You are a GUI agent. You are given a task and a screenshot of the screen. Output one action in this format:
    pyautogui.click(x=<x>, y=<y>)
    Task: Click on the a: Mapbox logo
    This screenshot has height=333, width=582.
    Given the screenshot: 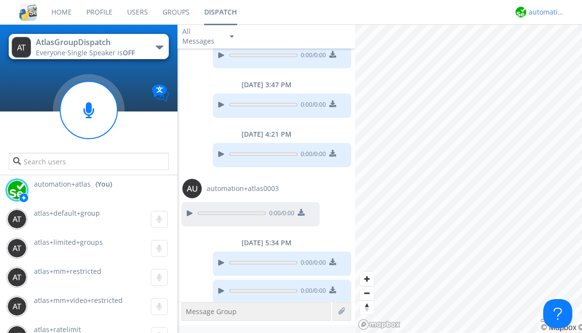 What is the action you would take?
    pyautogui.click(x=379, y=324)
    